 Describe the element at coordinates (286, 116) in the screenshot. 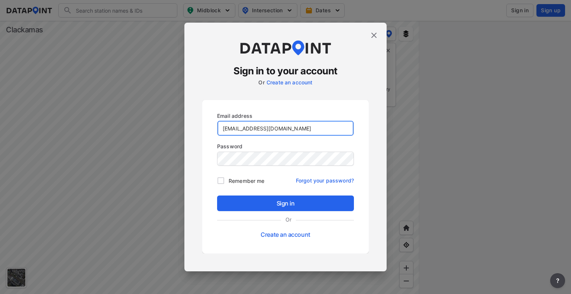

I see `p: Email address` at that location.